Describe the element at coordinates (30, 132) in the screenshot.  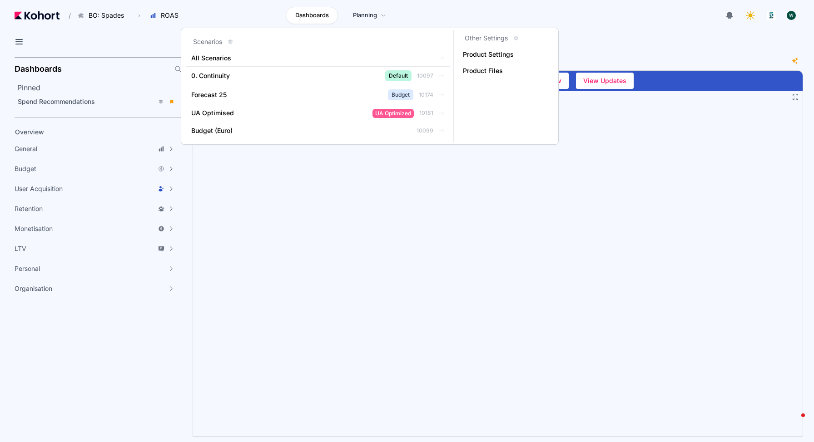
I see `span: Overview` at that location.